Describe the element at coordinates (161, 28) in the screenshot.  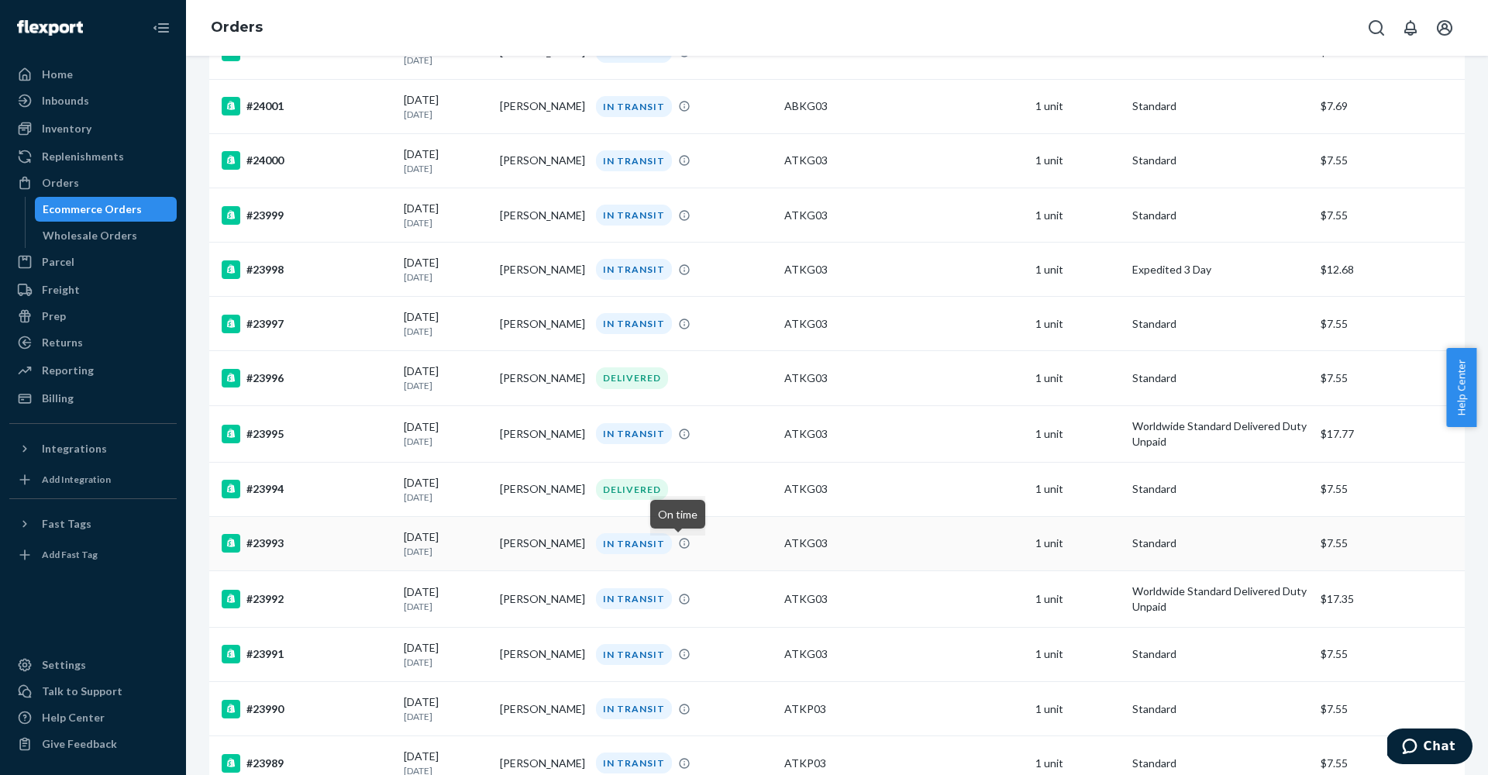
I see `button: Close Navigation` at that location.